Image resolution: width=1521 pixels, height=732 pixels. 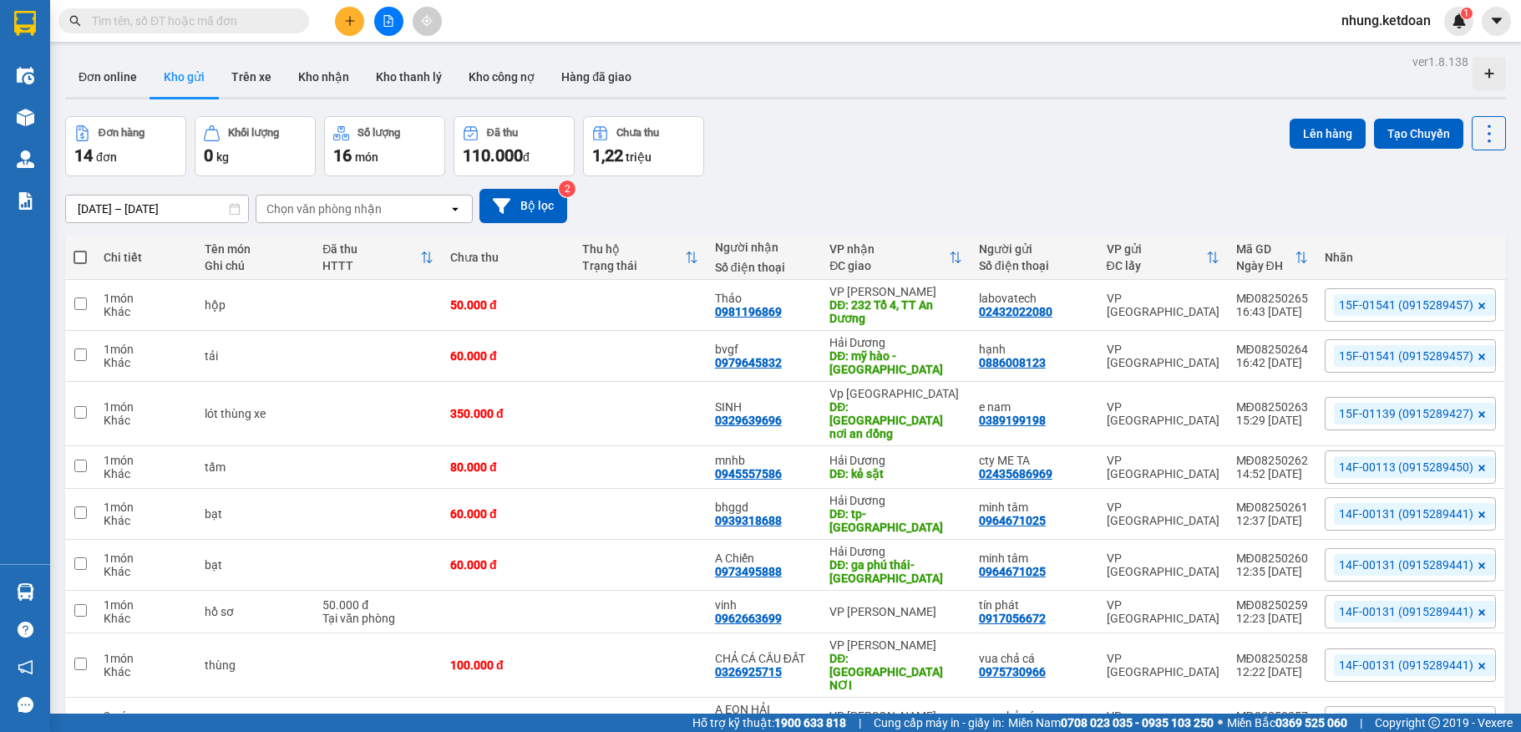 What do you see at coordinates (769, 723) in the screenshot?
I see `span: Hỗ trợ kỹ thuật:` at bounding box center [769, 723].